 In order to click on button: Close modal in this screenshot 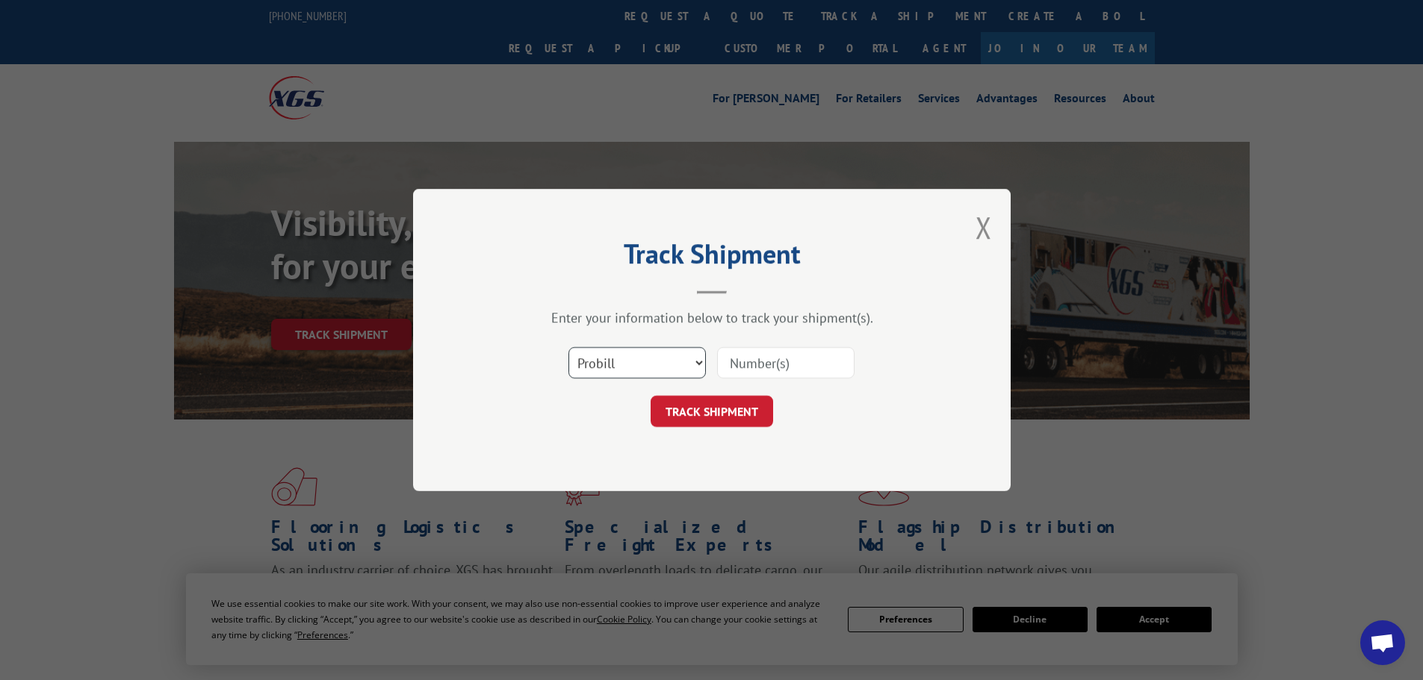, I will do `click(984, 227)`.